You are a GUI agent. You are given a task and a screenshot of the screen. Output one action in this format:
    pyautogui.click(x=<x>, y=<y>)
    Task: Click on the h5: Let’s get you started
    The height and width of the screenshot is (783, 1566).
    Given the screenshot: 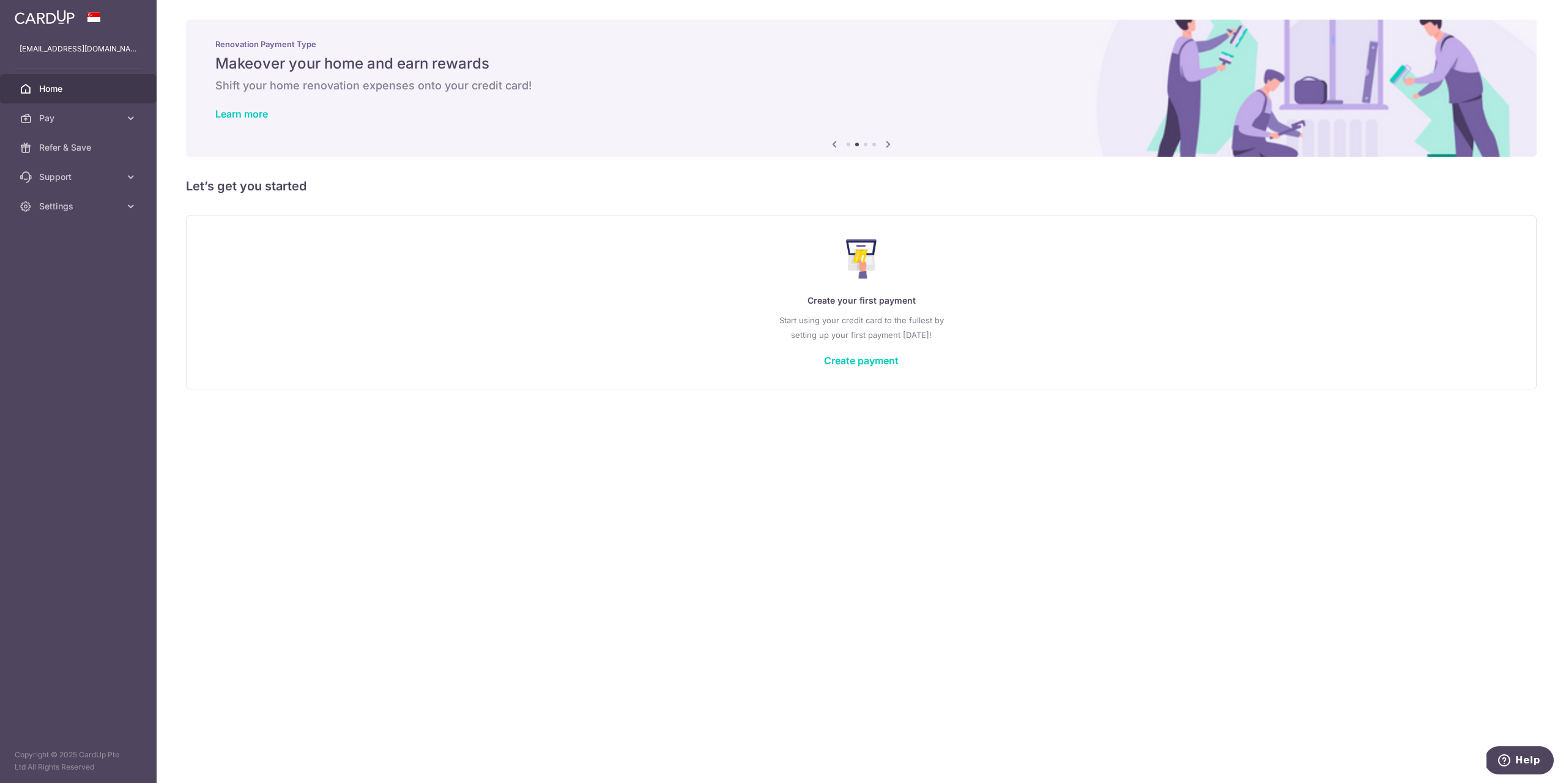 What is the action you would take?
    pyautogui.click(x=862, y=186)
    